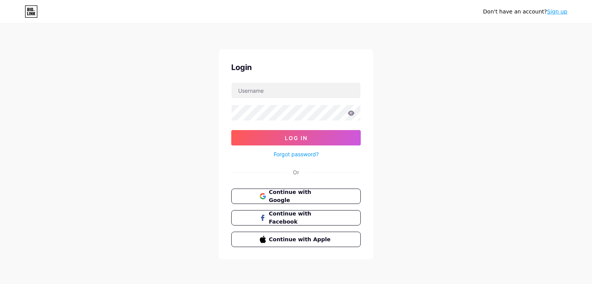 The width and height of the screenshot is (592, 284). I want to click on span: Log In, so click(296, 138).